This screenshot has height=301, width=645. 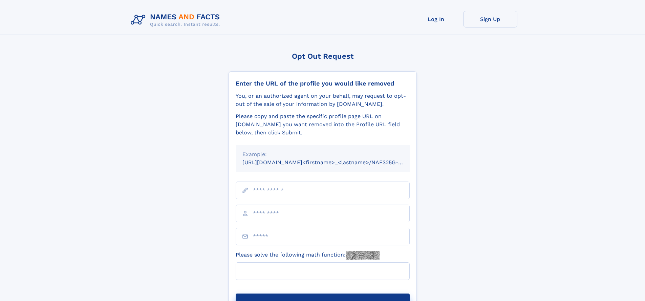 I want to click on label: Please solve the following math function:, so click(x=308, y=255).